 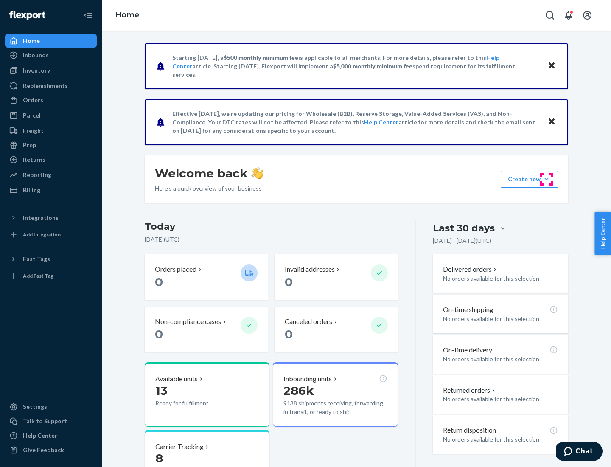 I want to click on div: Add Fast Tag, so click(x=38, y=275).